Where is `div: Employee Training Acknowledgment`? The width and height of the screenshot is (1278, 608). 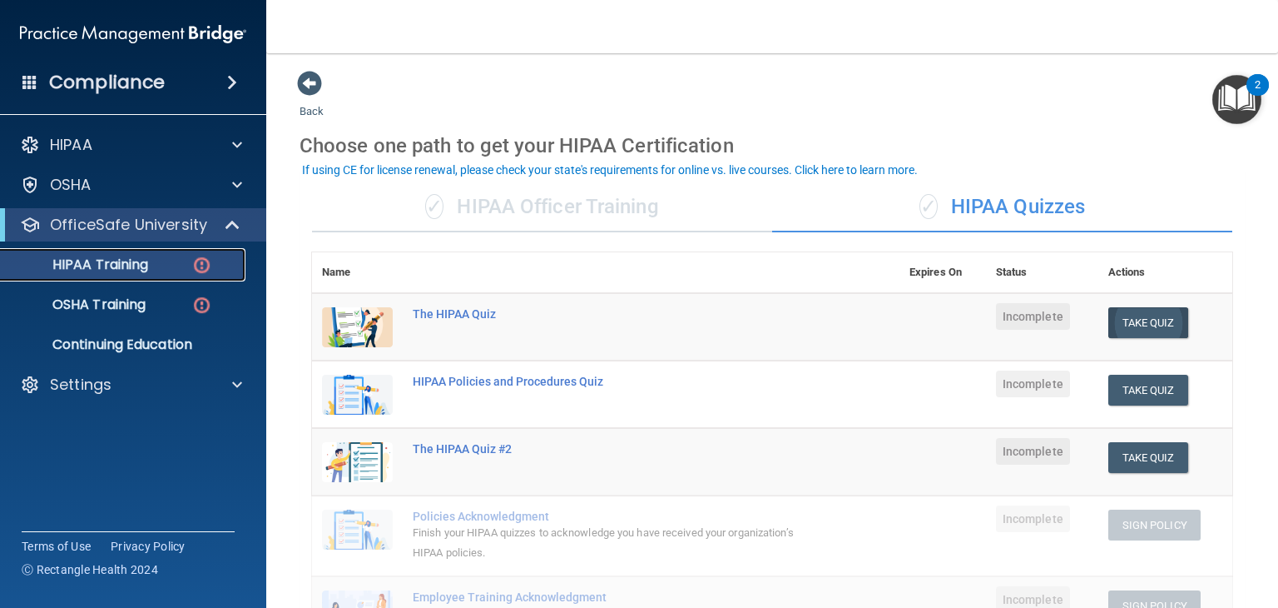 div: Employee Training Acknowledgment is located at coordinates (614, 597).